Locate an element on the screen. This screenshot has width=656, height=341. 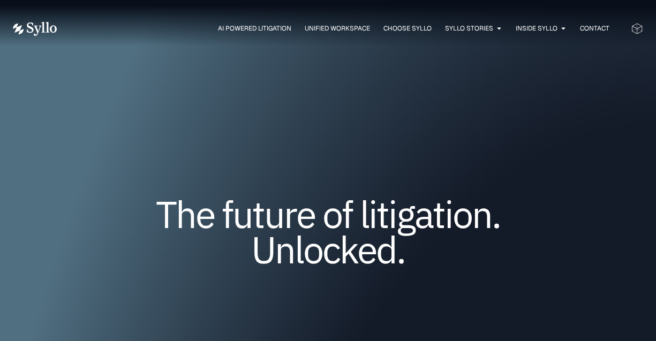
a: Syllo Stories is located at coordinates (469, 28).